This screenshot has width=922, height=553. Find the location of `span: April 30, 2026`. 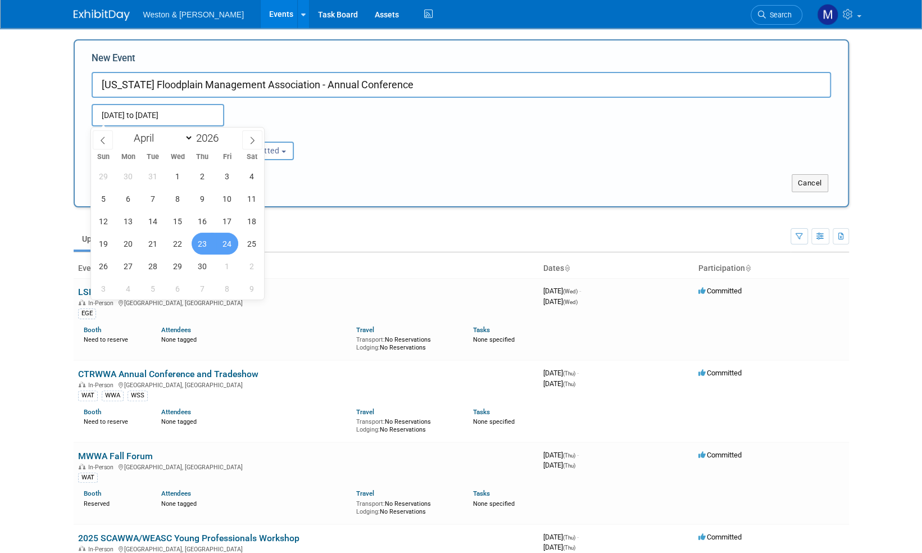

span: April 30, 2026 is located at coordinates (202, 266).